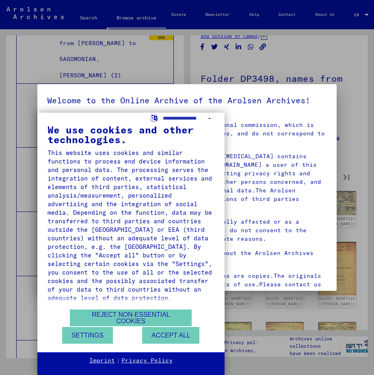 The image size is (374, 375). Describe the element at coordinates (131, 317) in the screenshot. I see `button: Reject non-essential cookies` at that location.